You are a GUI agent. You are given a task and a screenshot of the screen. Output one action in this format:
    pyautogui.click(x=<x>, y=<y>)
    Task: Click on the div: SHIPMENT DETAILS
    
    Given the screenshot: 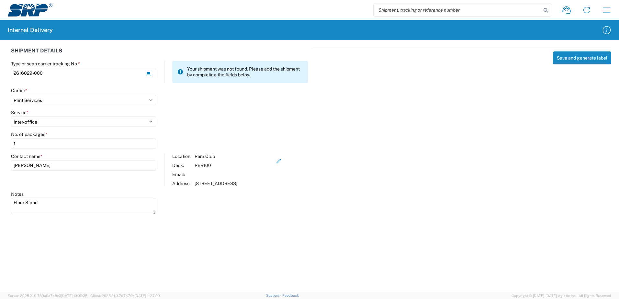 What is the action you would take?
    pyautogui.click(x=159, y=54)
    